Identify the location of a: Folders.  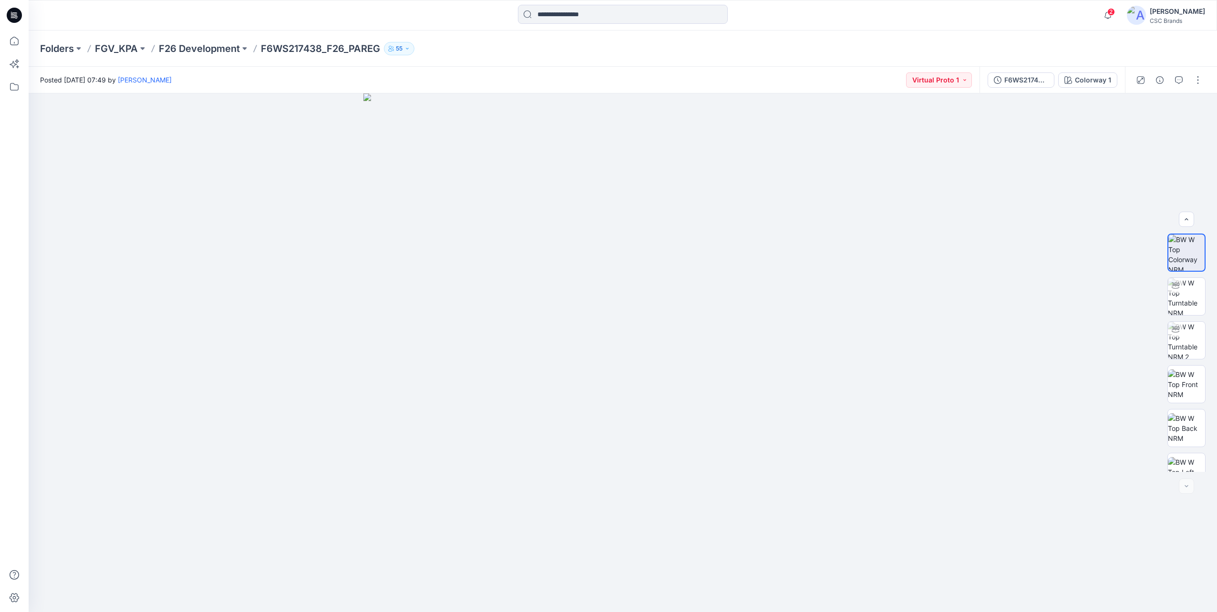
(57, 49).